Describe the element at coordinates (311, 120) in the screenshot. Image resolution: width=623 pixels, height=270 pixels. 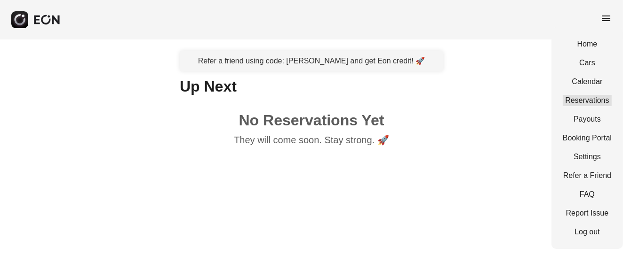
I see `h1: No Reservations Yet` at that location.